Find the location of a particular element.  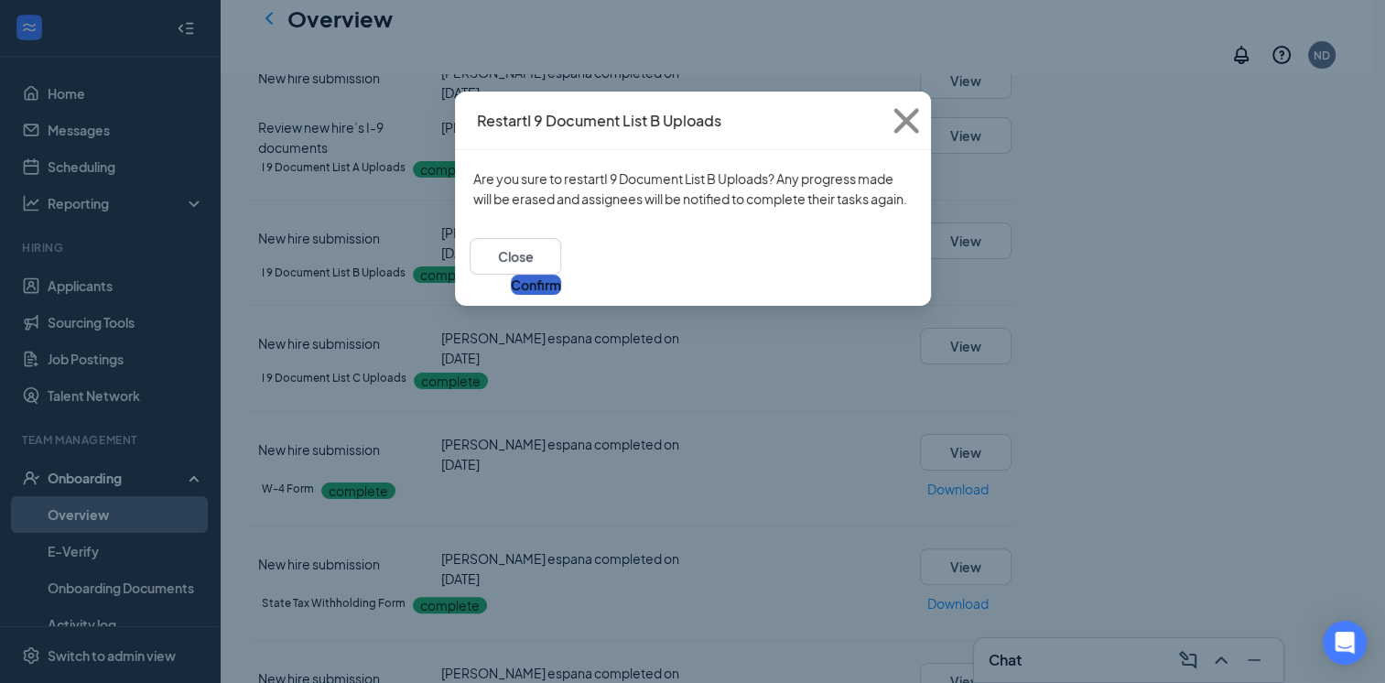

button: Confirm is located at coordinates (535, 285).